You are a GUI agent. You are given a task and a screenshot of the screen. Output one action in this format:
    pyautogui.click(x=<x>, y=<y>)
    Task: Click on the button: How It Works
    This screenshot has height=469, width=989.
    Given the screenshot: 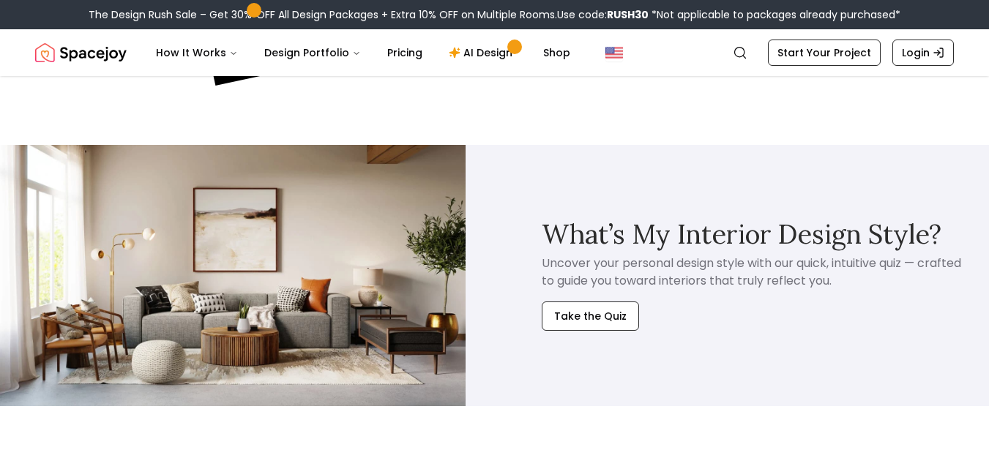 What is the action you would take?
    pyautogui.click(x=197, y=53)
    